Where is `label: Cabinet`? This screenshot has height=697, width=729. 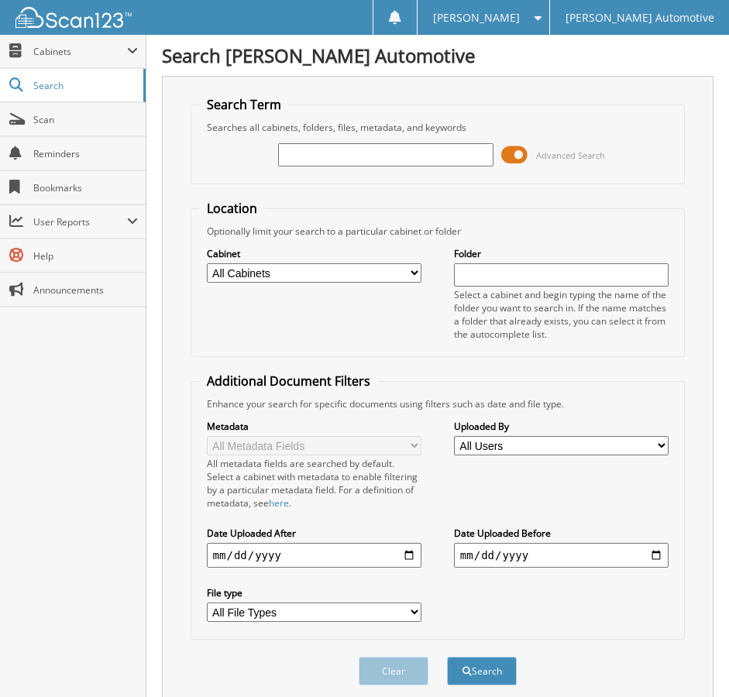
label: Cabinet is located at coordinates (314, 253).